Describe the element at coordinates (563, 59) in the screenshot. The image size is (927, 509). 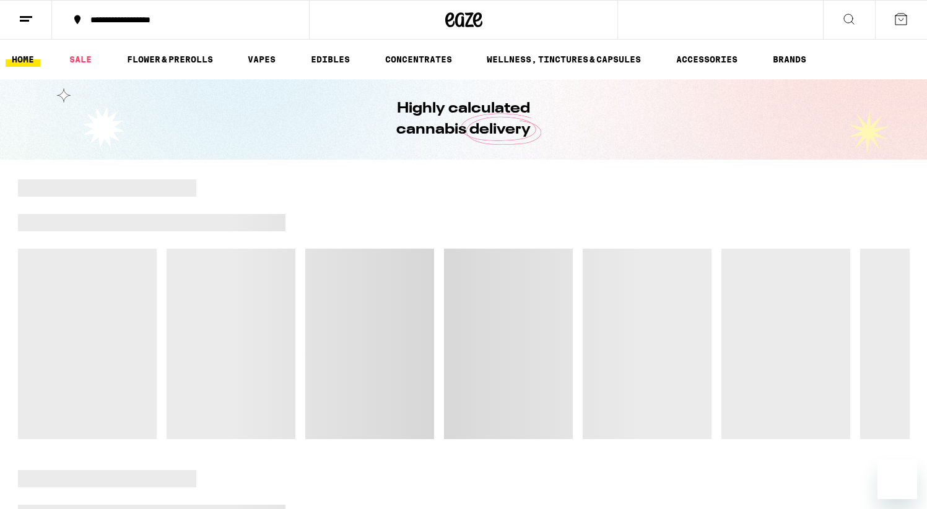
I see `a: WELLNESS, TINCTURES & CAPSULES` at that location.